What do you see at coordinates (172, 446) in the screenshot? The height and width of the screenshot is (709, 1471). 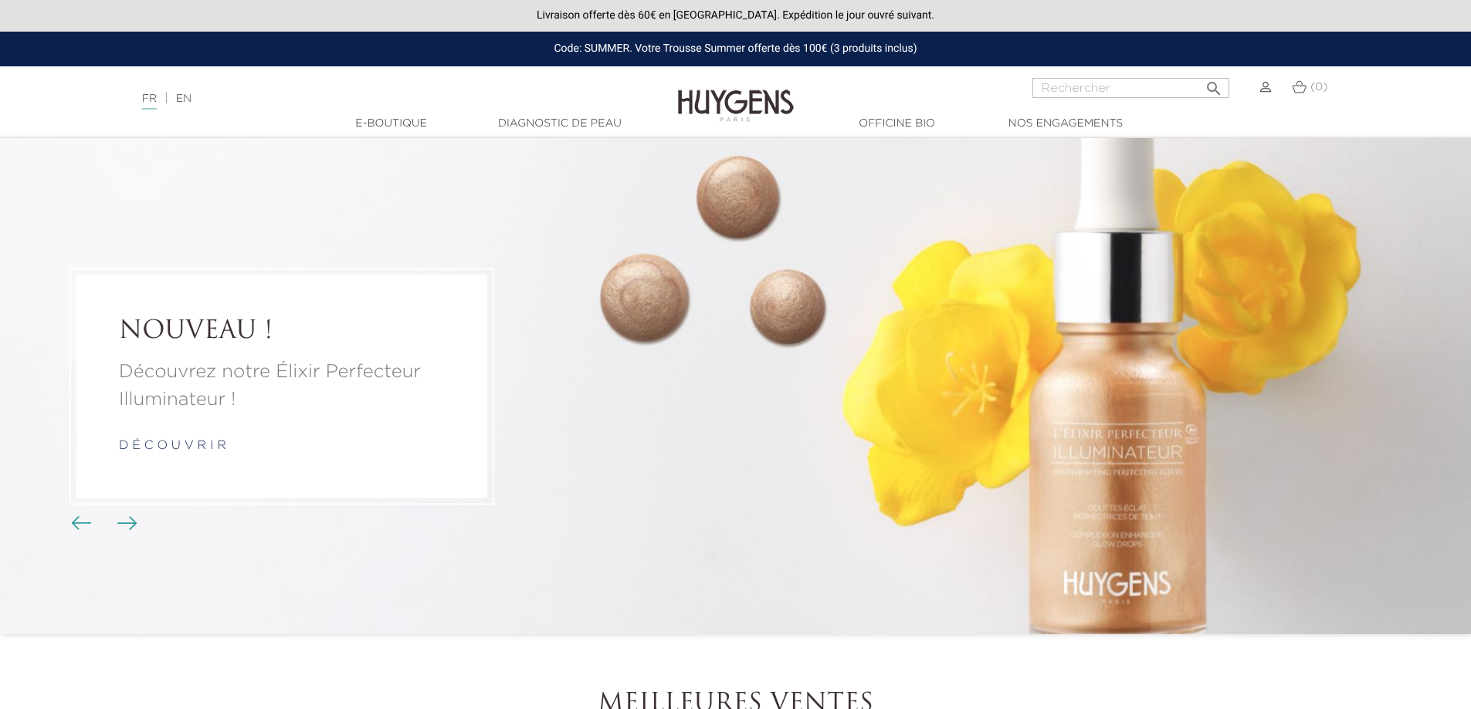 I see `a: d é c o u v r i r` at bounding box center [172, 446].